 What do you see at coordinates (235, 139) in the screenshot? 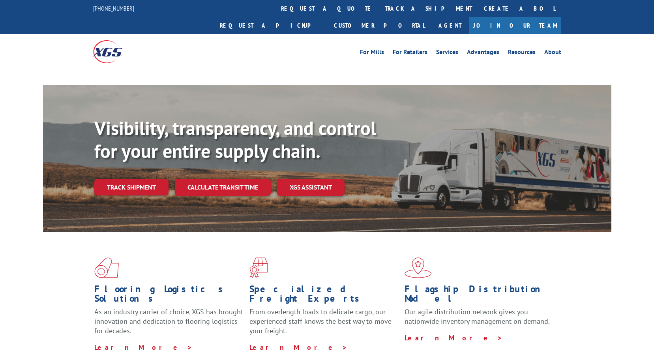
I see `b: Visibility, transparency, and control for your entire supply chain.` at bounding box center [235, 139].